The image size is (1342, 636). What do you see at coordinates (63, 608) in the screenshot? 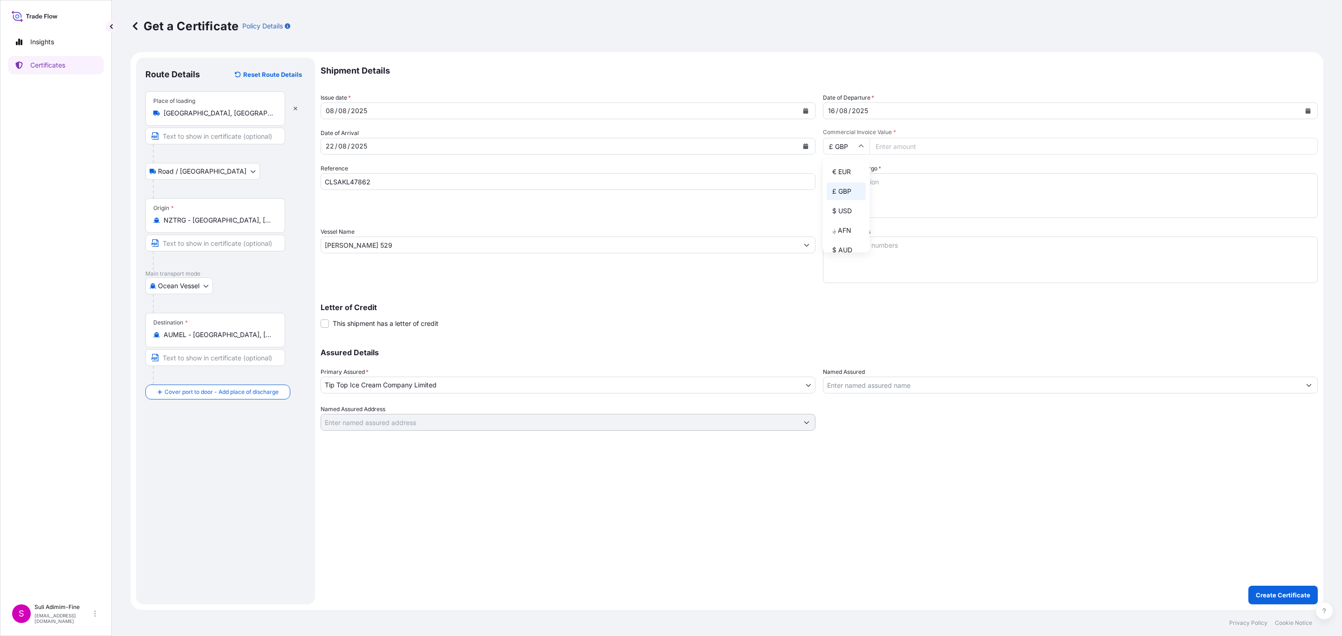
I see `p: Suli Adimim-Fine` at bounding box center [63, 608].